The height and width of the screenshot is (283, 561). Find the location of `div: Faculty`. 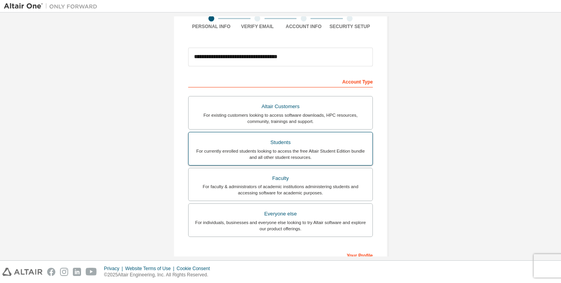

div: Faculty is located at coordinates (281, 178).